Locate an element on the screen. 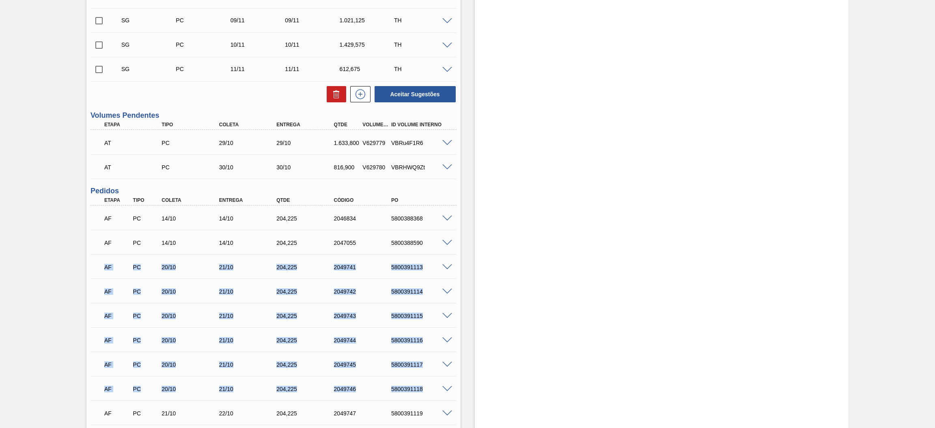  div: Excluir Sugestões is located at coordinates (334, 94).